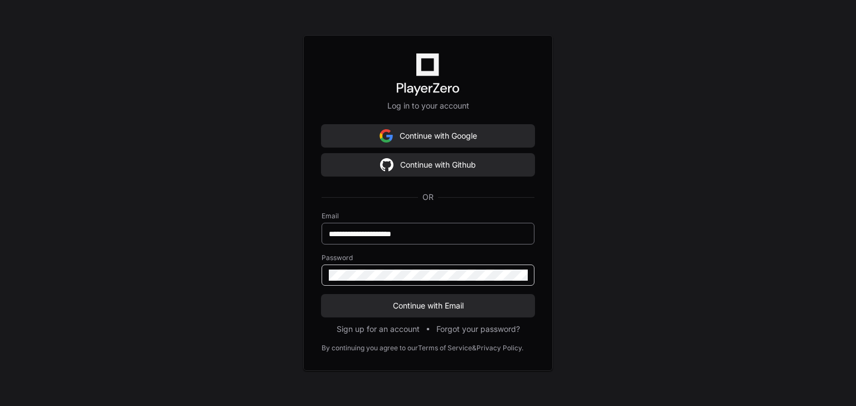 This screenshot has width=856, height=406. I want to click on a: Terms of Service, so click(445, 348).